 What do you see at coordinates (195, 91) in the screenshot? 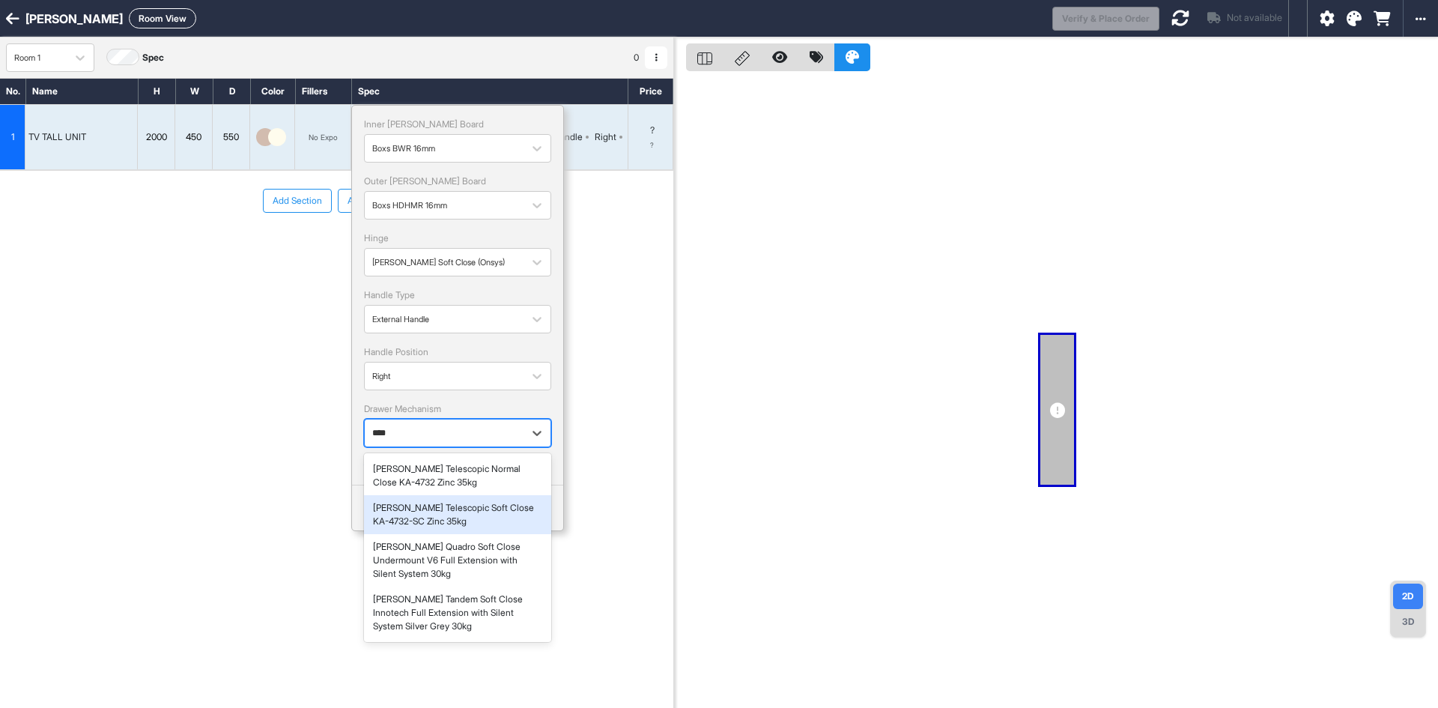
I see `div: W` at bounding box center [195, 91].